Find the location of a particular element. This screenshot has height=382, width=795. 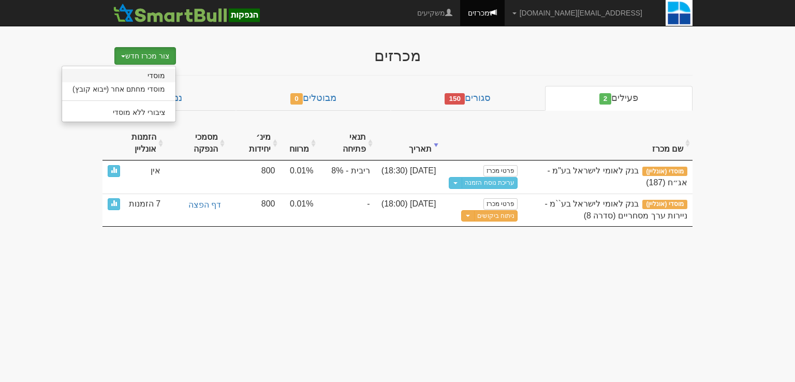

a: עריכת נוסח הזמנה is located at coordinates (490, 183).